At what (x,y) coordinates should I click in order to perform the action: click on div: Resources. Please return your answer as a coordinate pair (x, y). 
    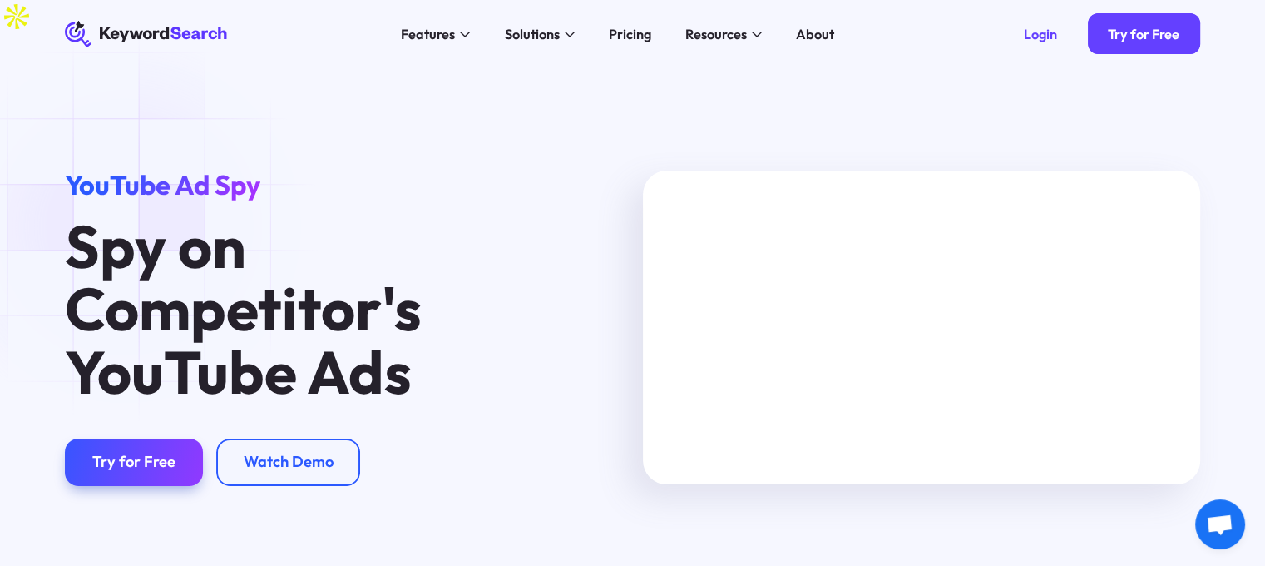
    Looking at the image, I should click on (716, 34).